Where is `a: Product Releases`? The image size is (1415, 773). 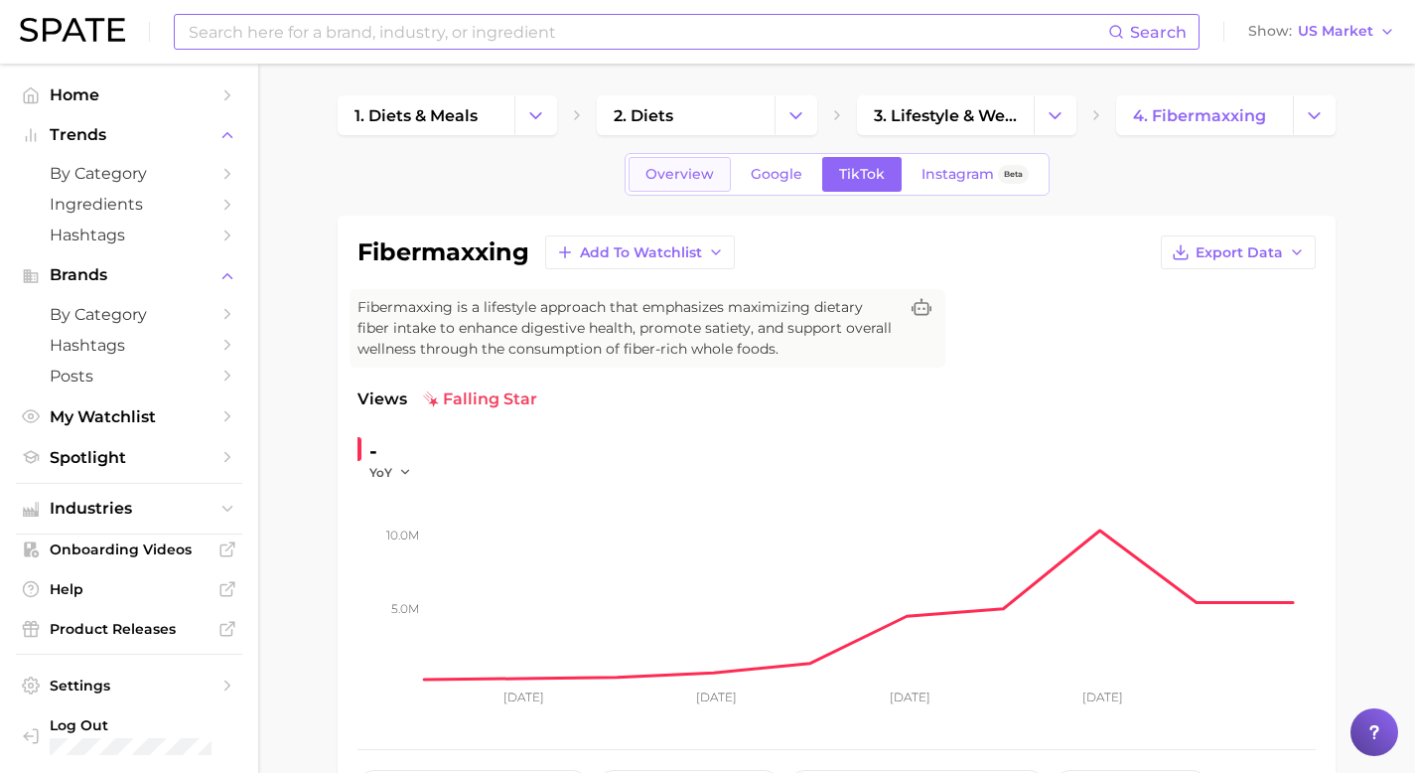
a: Product Releases is located at coordinates (129, 629).